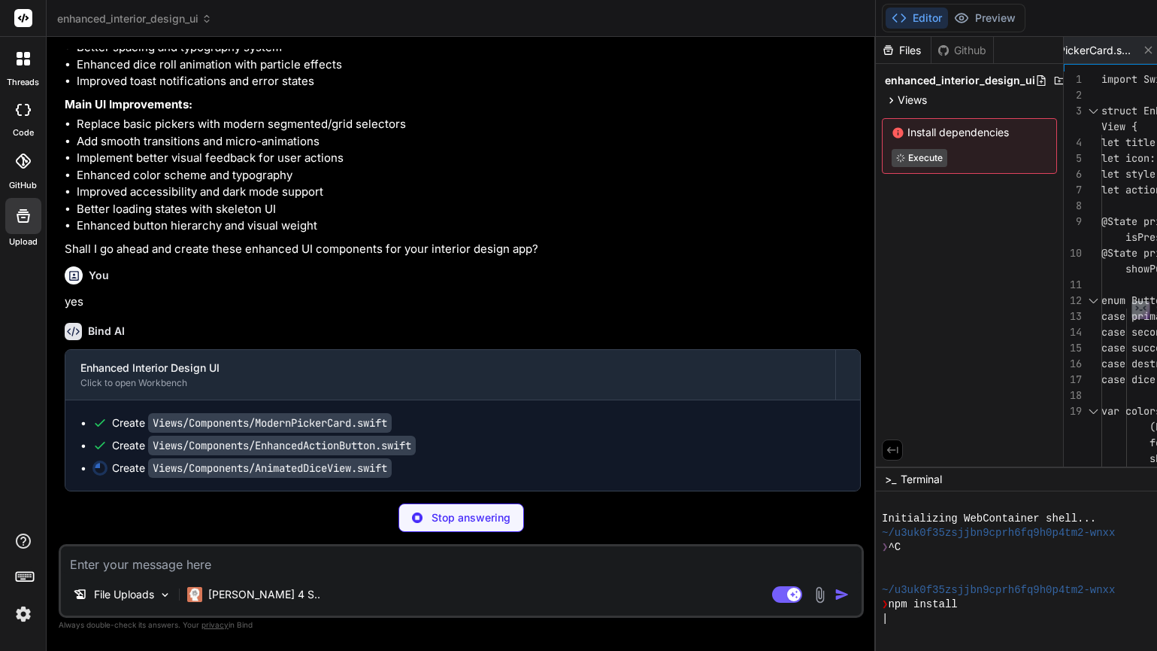 The width and height of the screenshot is (1157, 651). I want to click on button: Enhanced Interior Design UIClick to open Workbench, so click(451, 375).